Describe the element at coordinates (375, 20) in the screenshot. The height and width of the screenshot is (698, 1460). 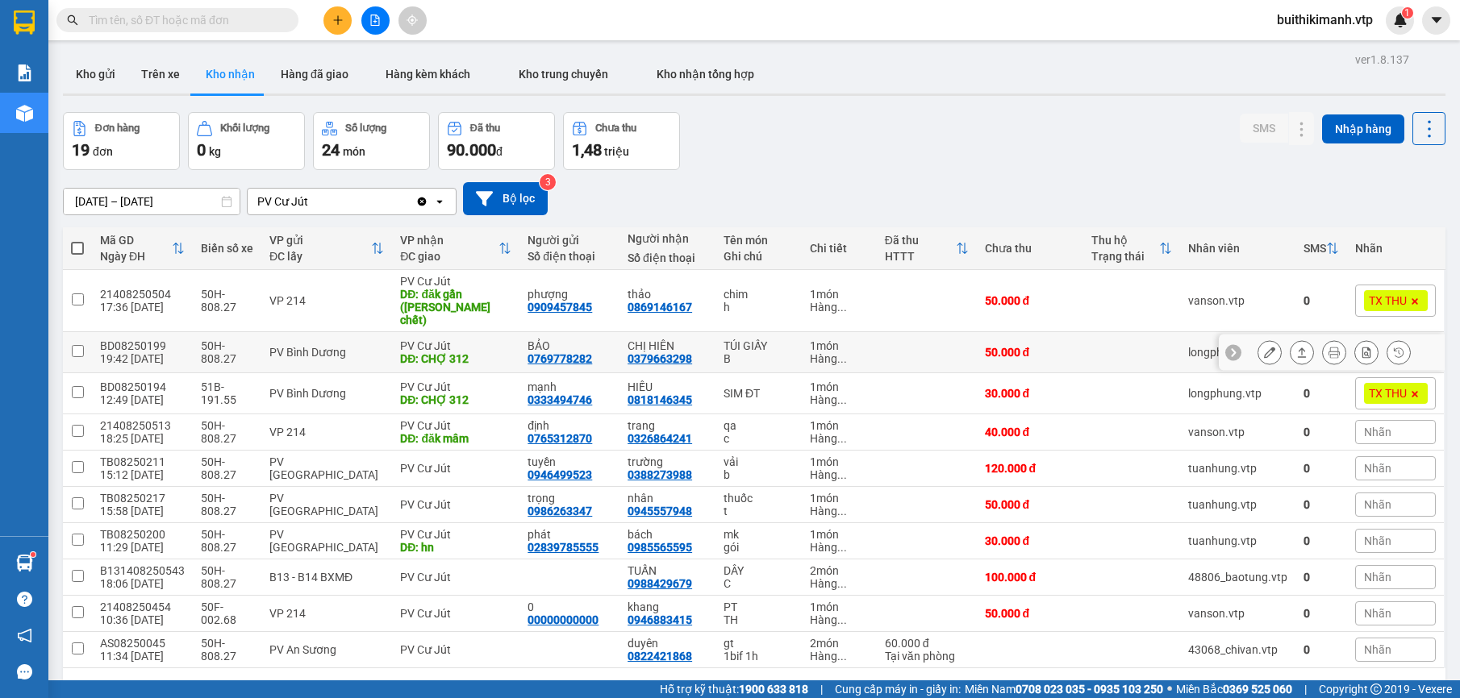
I see `button: file-add` at that location.